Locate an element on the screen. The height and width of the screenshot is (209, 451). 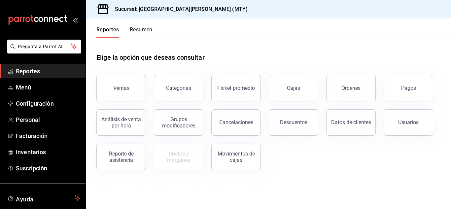
div: Cancelaciones is located at coordinates (236, 122).